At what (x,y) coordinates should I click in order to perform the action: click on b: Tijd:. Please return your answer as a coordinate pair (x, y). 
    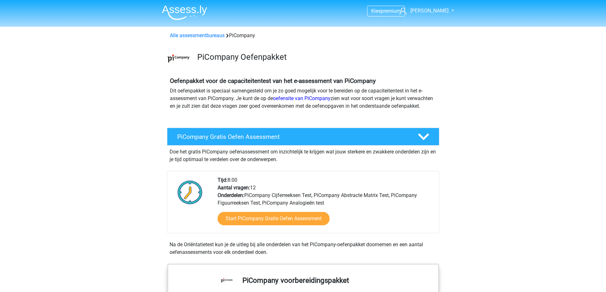
    Looking at the image, I should click on (222, 180).